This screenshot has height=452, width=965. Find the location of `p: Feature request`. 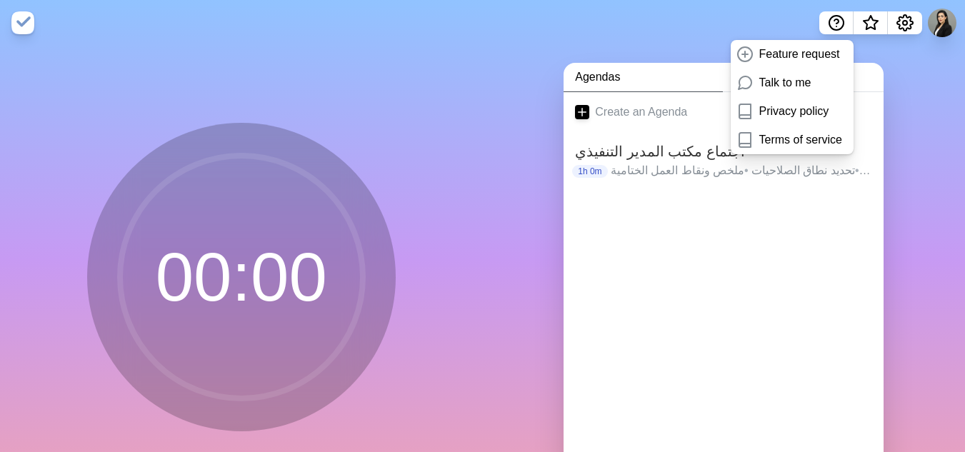

p: Feature request is located at coordinates (799, 54).